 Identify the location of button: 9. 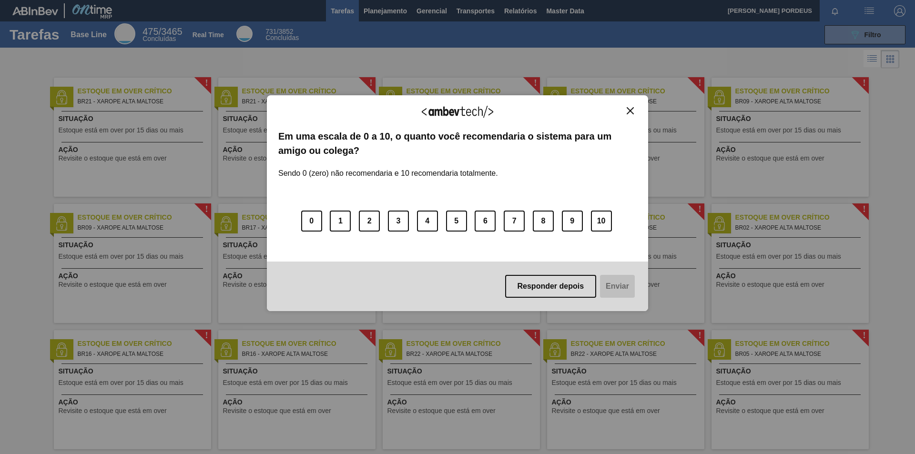
(573, 221).